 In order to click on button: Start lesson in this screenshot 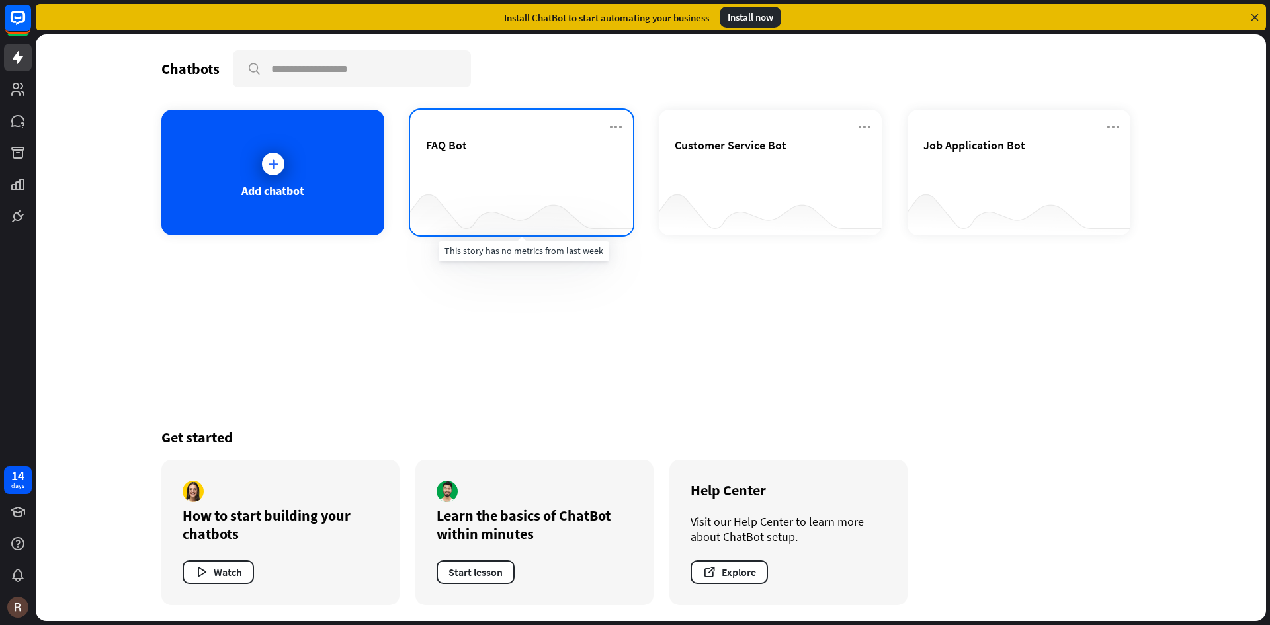, I will do `click(476, 572)`.